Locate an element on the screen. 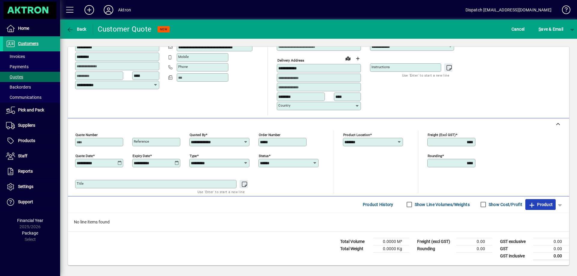 The image size is (577, 276). span: Products is located at coordinates (26, 141).